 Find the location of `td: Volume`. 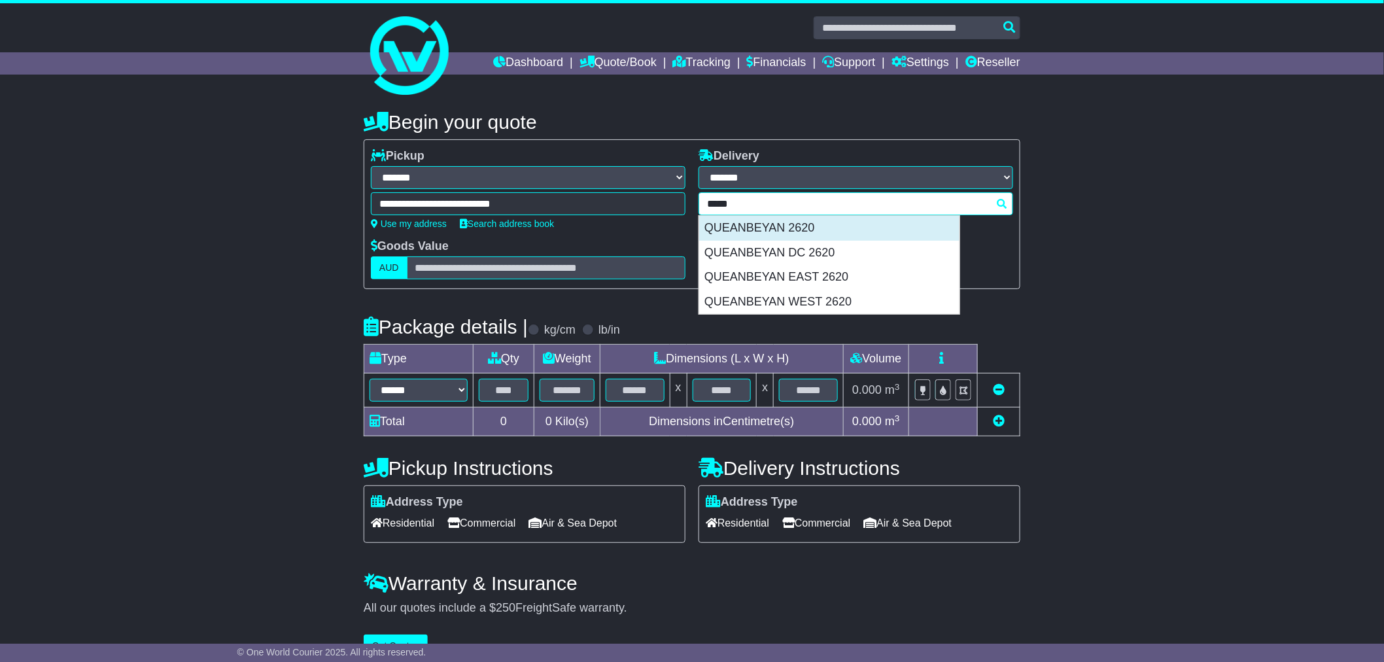

td: Volume is located at coordinates (876, 359).